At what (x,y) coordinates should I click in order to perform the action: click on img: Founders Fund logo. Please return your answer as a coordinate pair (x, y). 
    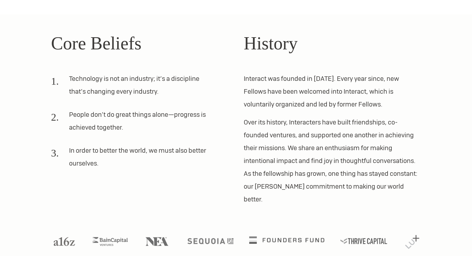
    Looking at the image, I should click on (287, 240).